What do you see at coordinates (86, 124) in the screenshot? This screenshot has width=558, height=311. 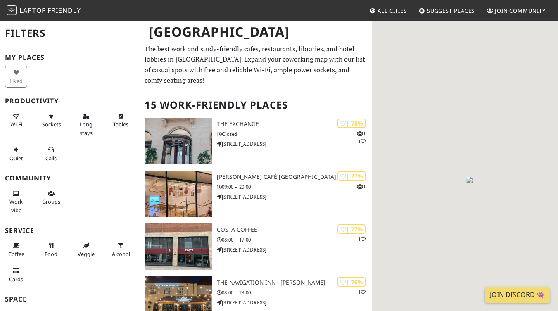 I see `button: Long stays` at bounding box center [86, 124].